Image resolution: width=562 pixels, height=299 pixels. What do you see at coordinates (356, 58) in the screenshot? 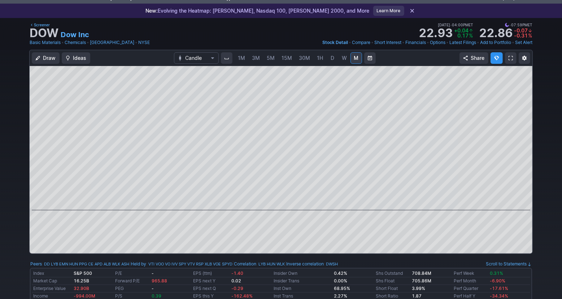
I see `span: M` at bounding box center [356, 58].